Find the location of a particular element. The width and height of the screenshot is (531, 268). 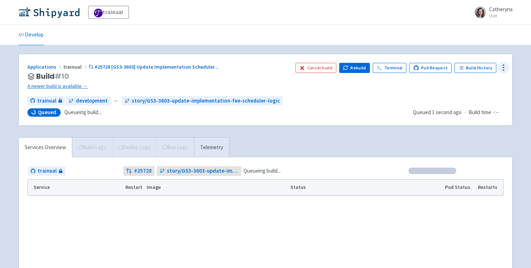

span: #25728 [GS3-3603] Update Implementation Scheduler ... is located at coordinates (156, 67).